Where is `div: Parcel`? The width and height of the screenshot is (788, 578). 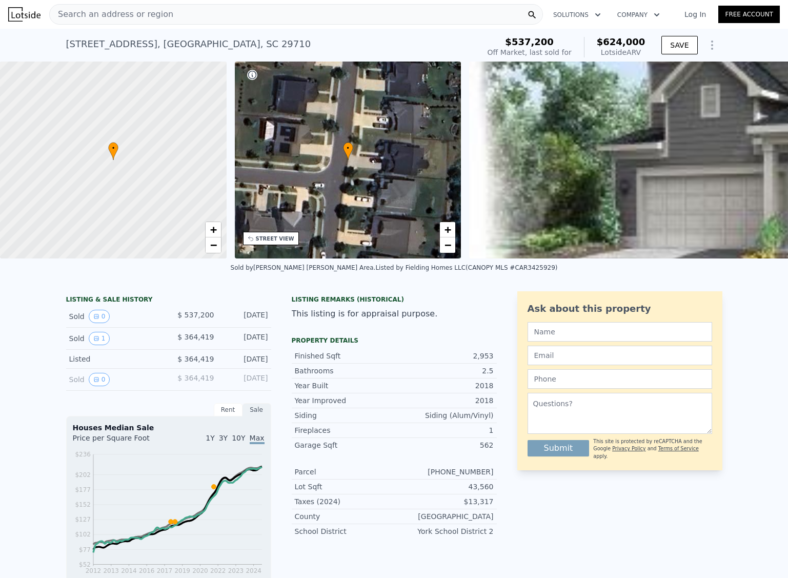 div: Parcel is located at coordinates (345, 472).